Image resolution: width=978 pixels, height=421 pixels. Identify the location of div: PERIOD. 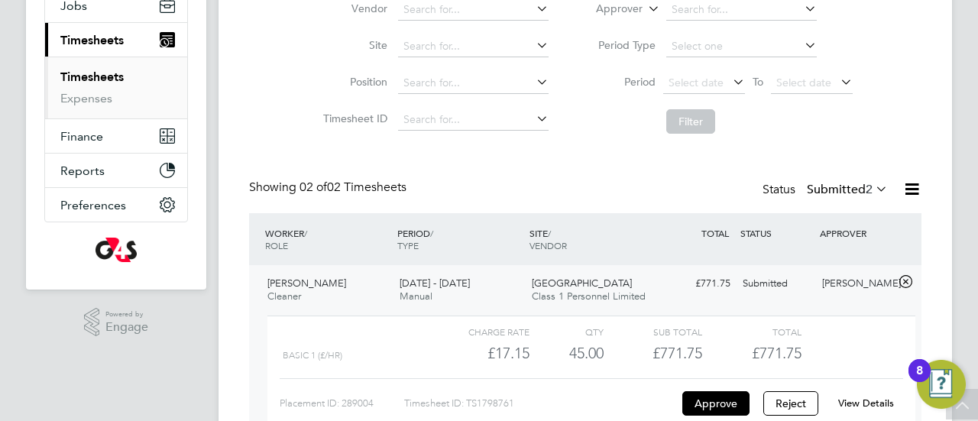
(459, 239).